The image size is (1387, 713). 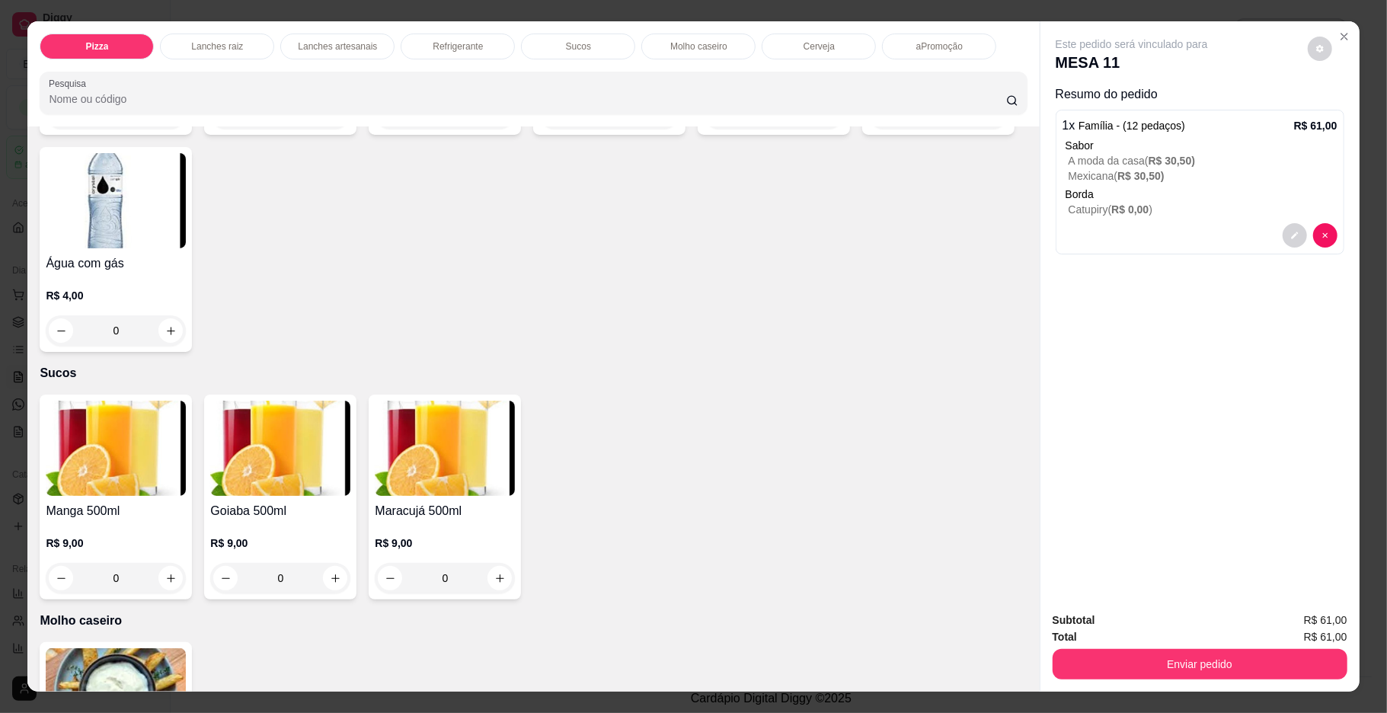 What do you see at coordinates (337, 46) in the screenshot?
I see `p: Lanches artesanais` at bounding box center [337, 46].